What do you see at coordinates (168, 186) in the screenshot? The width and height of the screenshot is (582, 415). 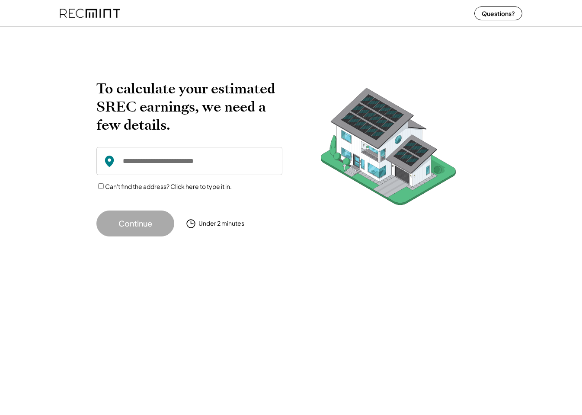 I see `label: Can't find the address? Click here to type it in.` at bounding box center [168, 186].